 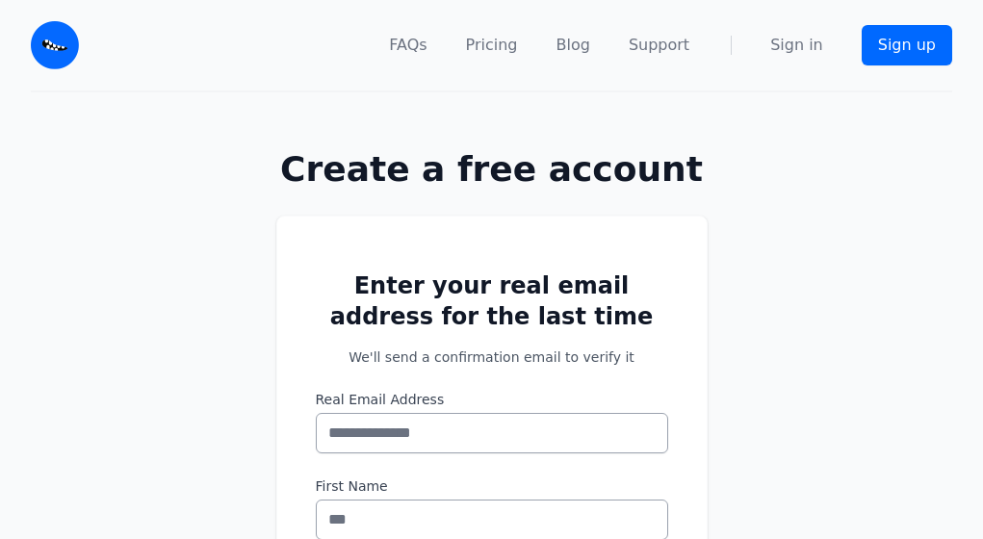 What do you see at coordinates (492, 357) in the screenshot?
I see `p: We'll send a confirmation email to verify it` at bounding box center [492, 357].